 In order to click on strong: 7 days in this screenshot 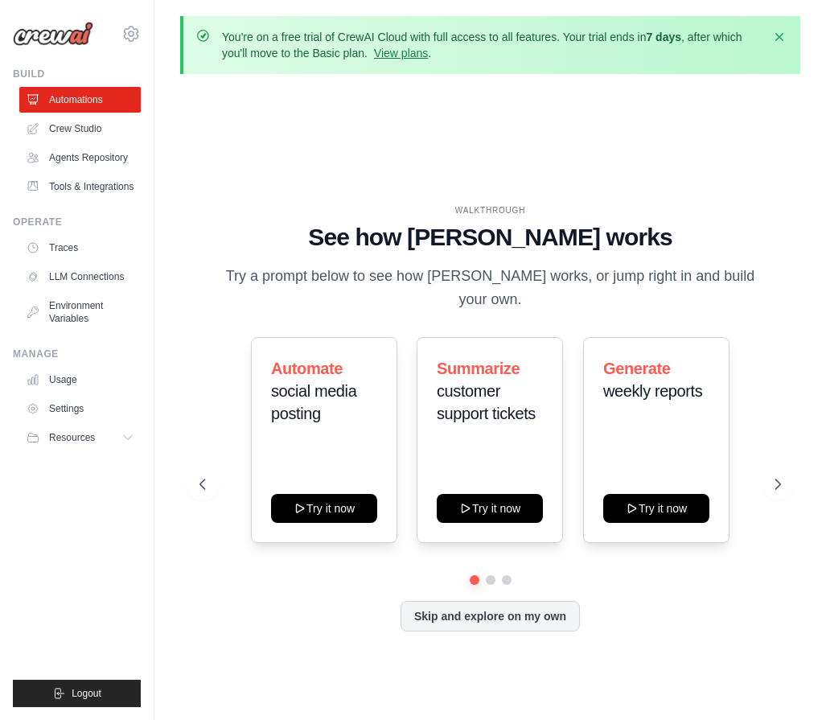, I will do `click(664, 37)`.